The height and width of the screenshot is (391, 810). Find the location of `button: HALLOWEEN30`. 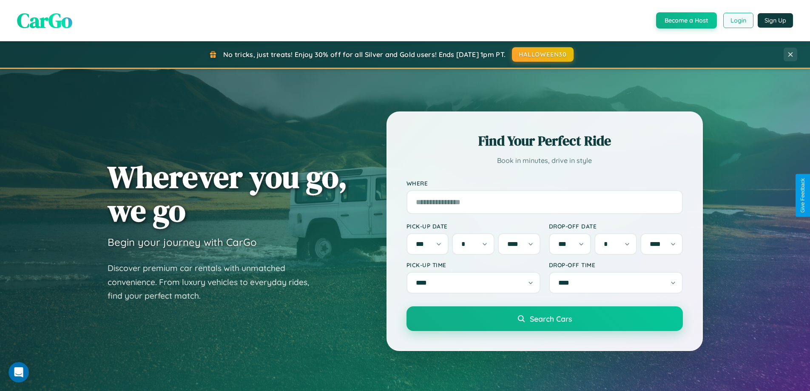

button: HALLOWEEN30 is located at coordinates (542, 54).